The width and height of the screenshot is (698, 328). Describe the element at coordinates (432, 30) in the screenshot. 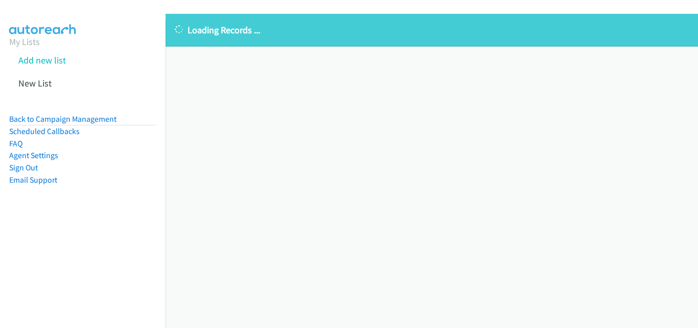

I see `p: Loading Records ...` at that location.